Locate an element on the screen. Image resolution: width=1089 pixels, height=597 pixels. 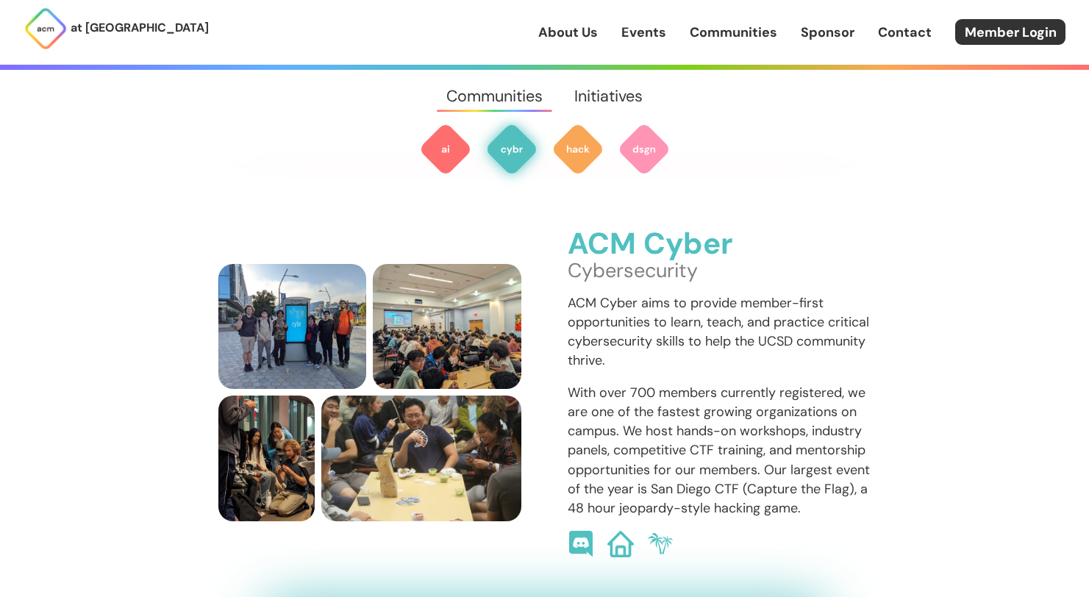
a: Contact is located at coordinates (904, 32).